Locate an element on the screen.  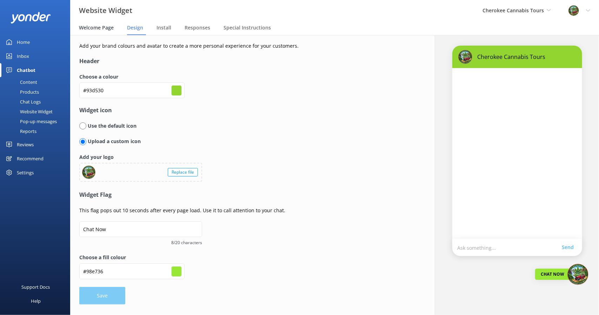
div: Pop-up messages is located at coordinates (31, 121).